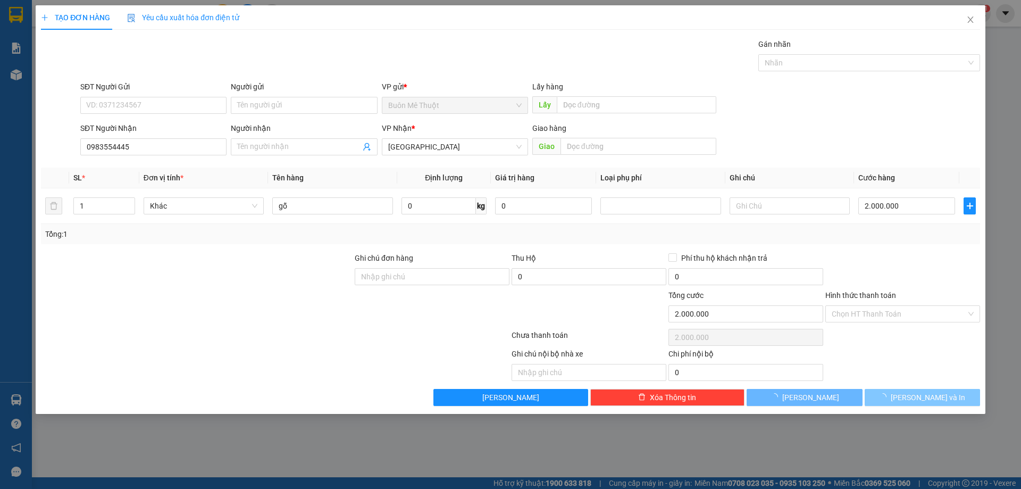  What do you see at coordinates (642, 397) in the screenshot?
I see `span: delete` at bounding box center [642, 397].